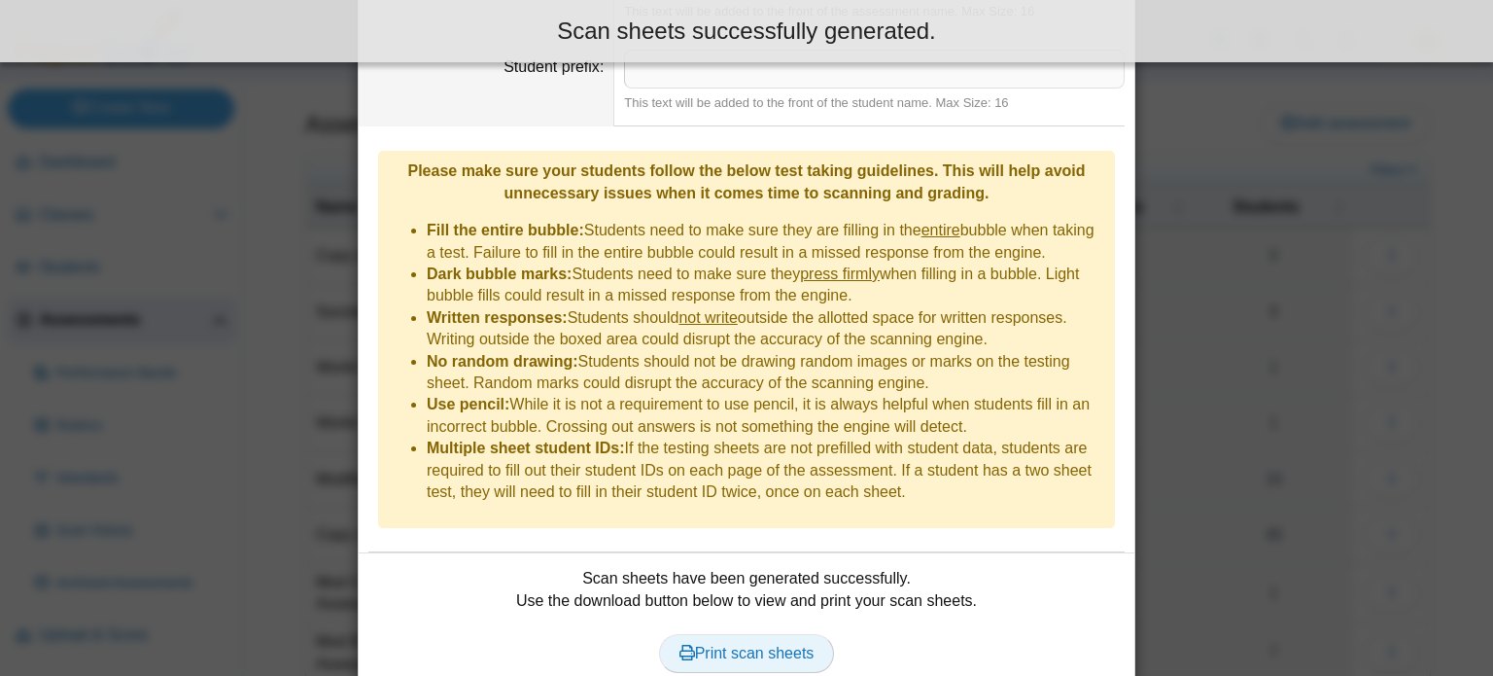  Describe the element at coordinates (840, 273) in the screenshot. I see `u: press firmly` at that location.